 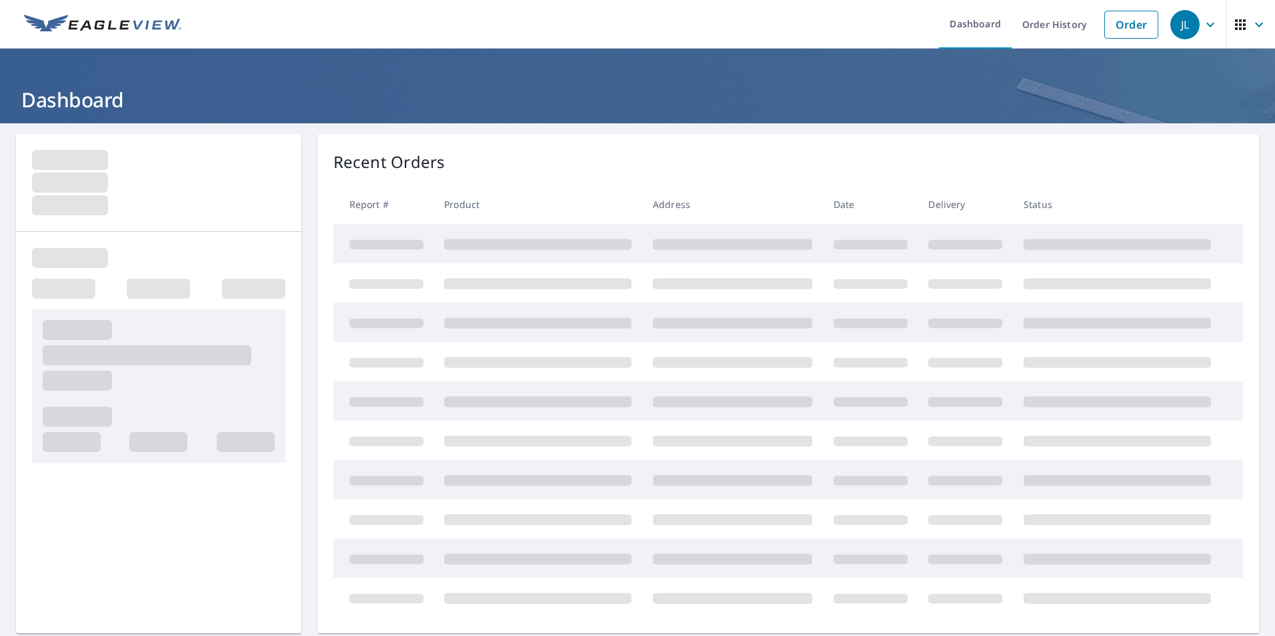 What do you see at coordinates (389, 162) in the screenshot?
I see `p: Recent Orders` at bounding box center [389, 162].